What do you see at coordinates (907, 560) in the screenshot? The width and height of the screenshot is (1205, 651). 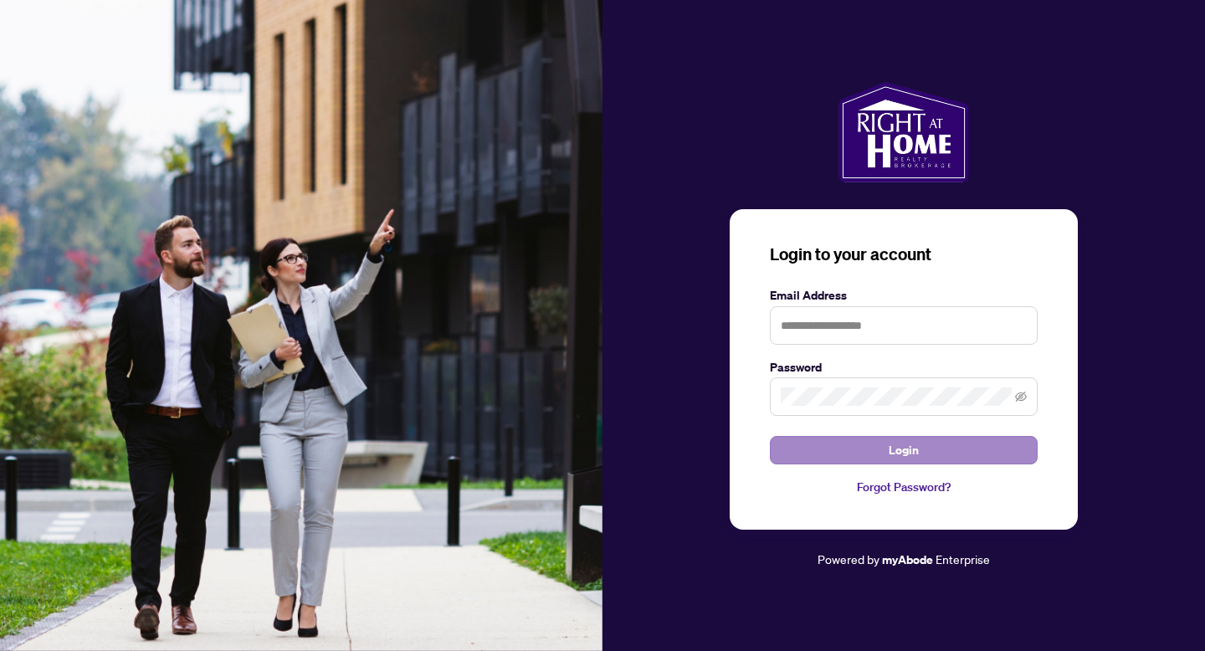 I see `a: myAbode` at bounding box center [907, 560].